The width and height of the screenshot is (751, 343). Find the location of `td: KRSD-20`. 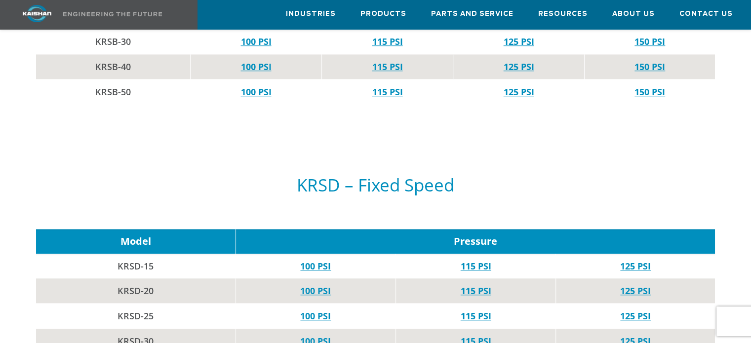

td: KRSD-20 is located at coordinates (136, 291).